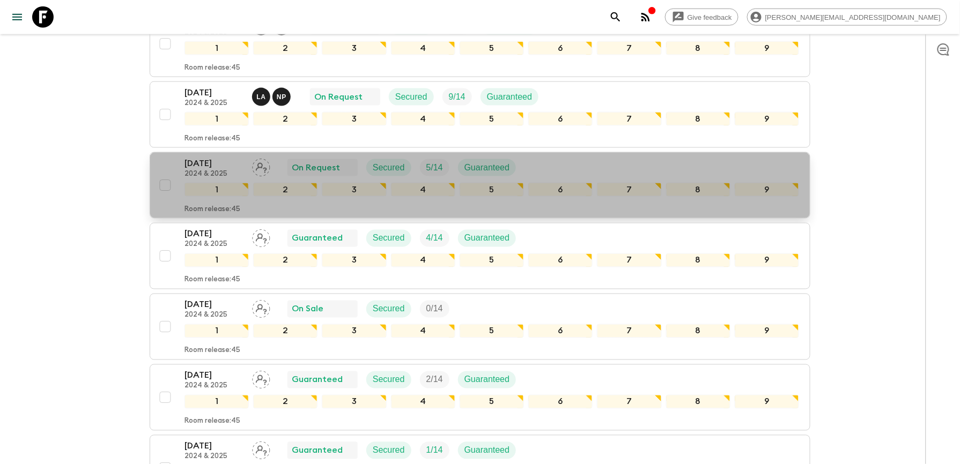  Describe the element at coordinates (434, 451) in the screenshot. I see `p: 1 / 14` at that location.